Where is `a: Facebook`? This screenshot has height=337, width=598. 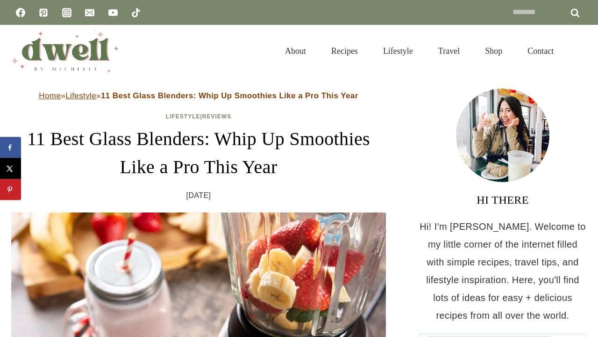
a: Facebook is located at coordinates (21, 13).